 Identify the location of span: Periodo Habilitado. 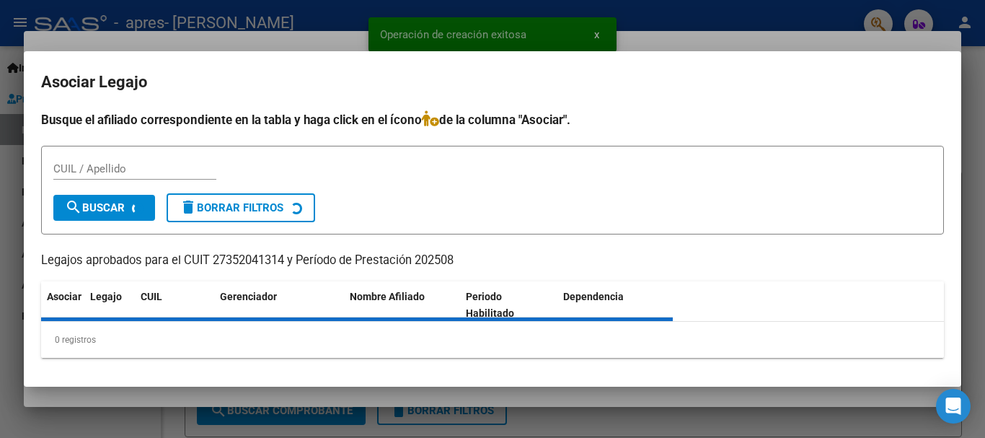
(490, 304).